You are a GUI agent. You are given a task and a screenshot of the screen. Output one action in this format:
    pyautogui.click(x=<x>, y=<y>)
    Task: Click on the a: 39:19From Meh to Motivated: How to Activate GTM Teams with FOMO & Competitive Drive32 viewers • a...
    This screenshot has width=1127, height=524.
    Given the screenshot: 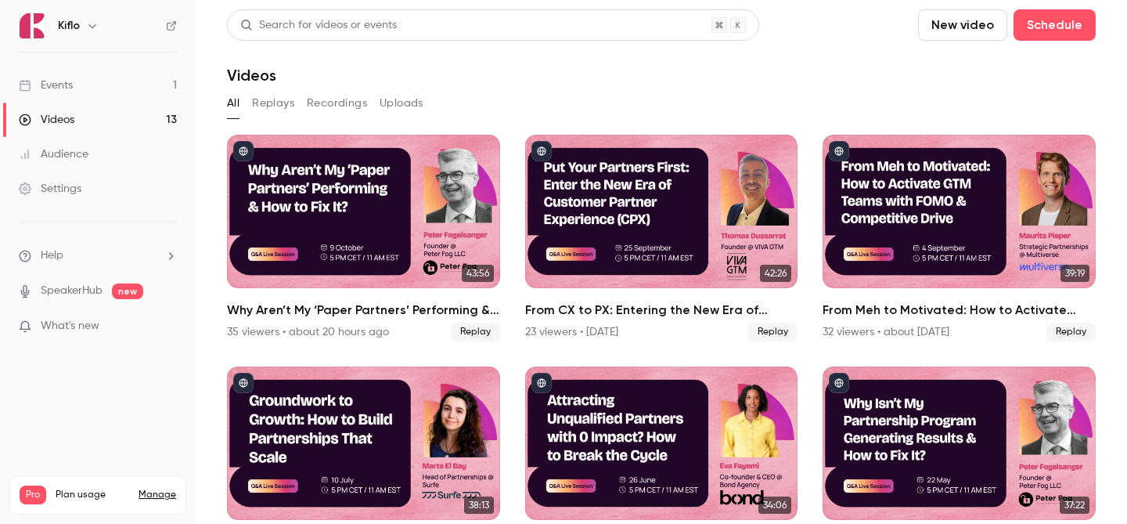 What is the action you would take?
    pyautogui.click(x=959, y=238)
    